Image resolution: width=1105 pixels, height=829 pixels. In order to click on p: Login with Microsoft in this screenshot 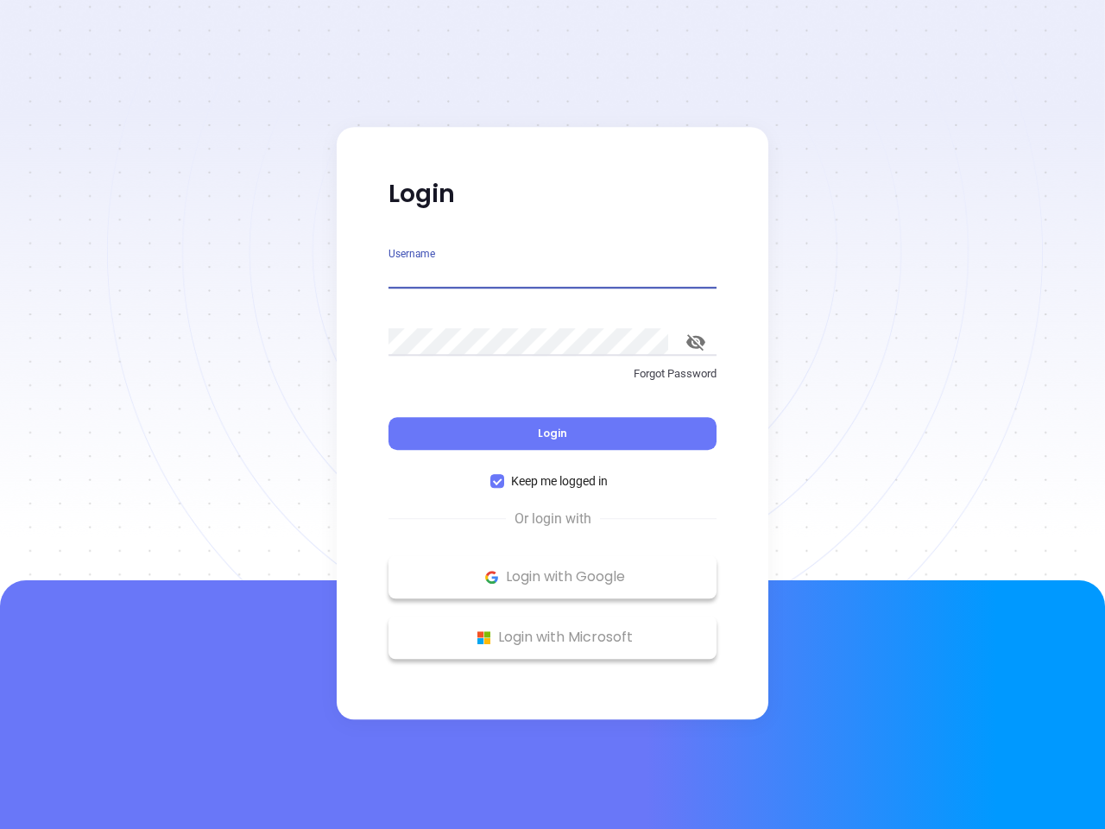, I will do `click(553, 637)`.